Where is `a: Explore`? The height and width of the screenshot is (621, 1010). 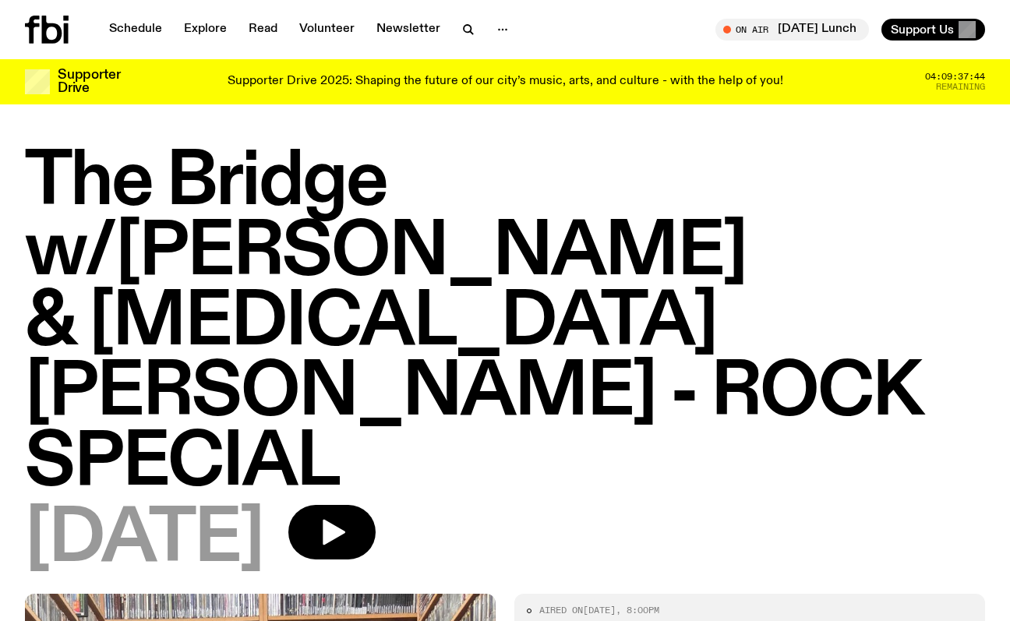
a: Explore is located at coordinates (205, 30).